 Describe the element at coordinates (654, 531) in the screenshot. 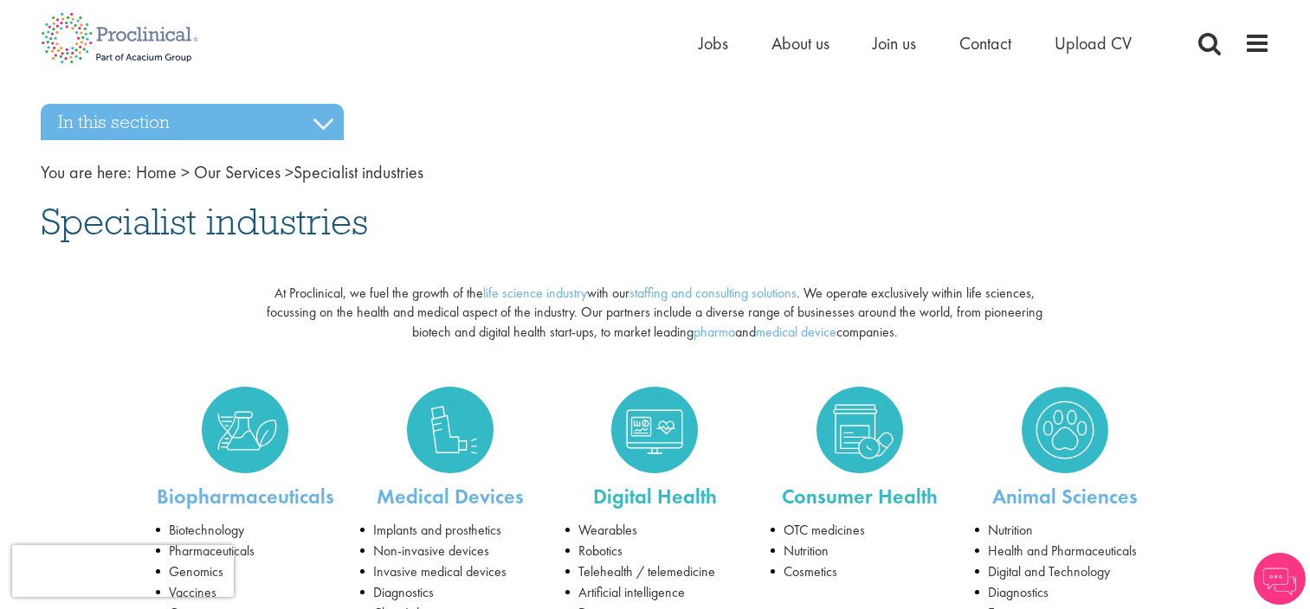

I see `li: Wearables` at that location.